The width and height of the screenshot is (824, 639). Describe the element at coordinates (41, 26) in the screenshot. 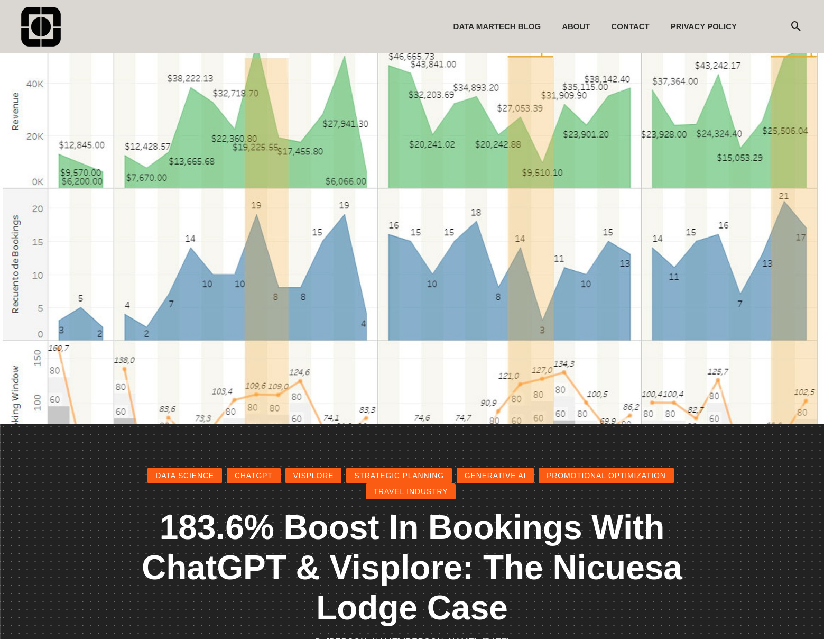

I see `img: comando-590` at that location.